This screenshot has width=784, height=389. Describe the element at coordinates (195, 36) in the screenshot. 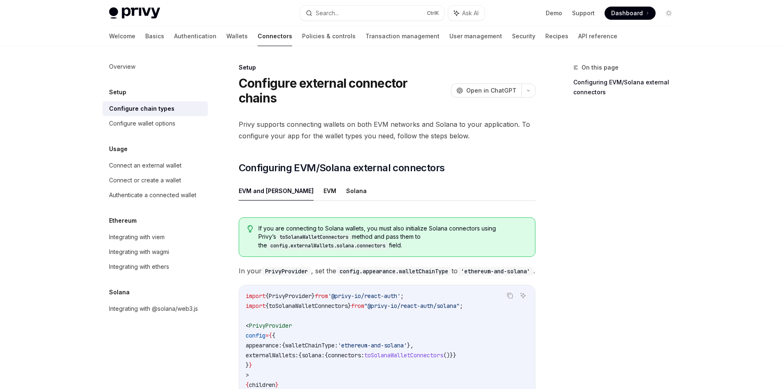

I see `a: Authentication` at that location.